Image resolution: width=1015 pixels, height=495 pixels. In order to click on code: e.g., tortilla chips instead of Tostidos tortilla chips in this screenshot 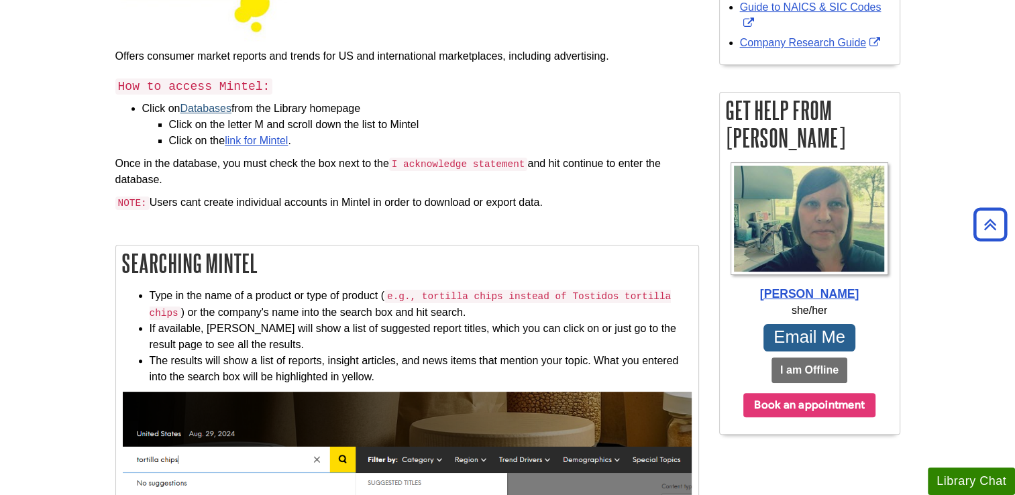, I will do `click(411, 305)`.